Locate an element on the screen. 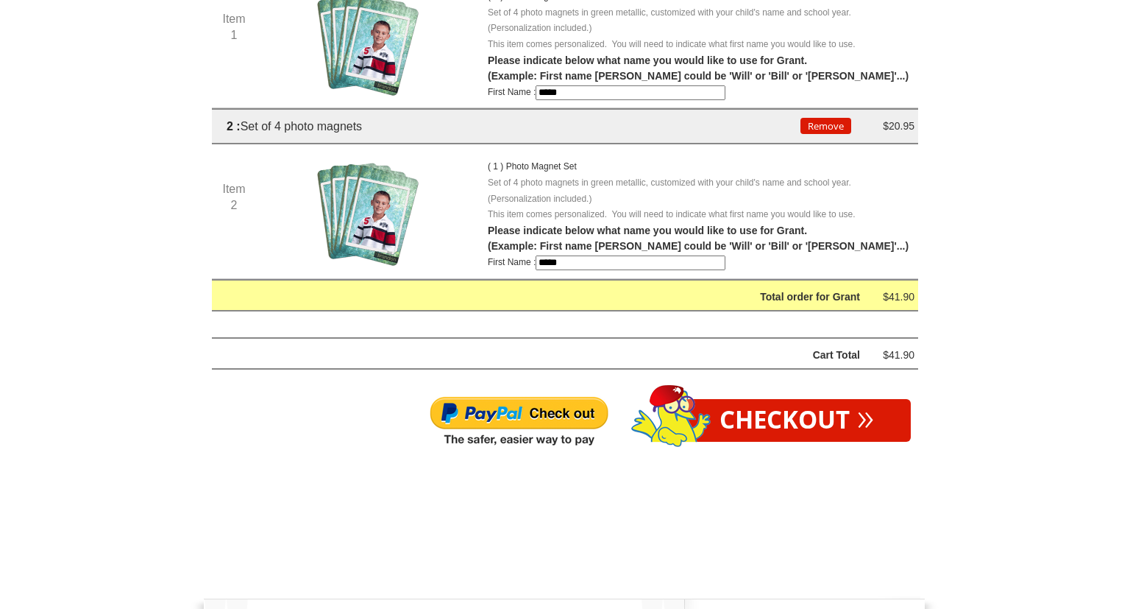 The image size is (1130, 609). a: Checkout» is located at coordinates (797, 420).